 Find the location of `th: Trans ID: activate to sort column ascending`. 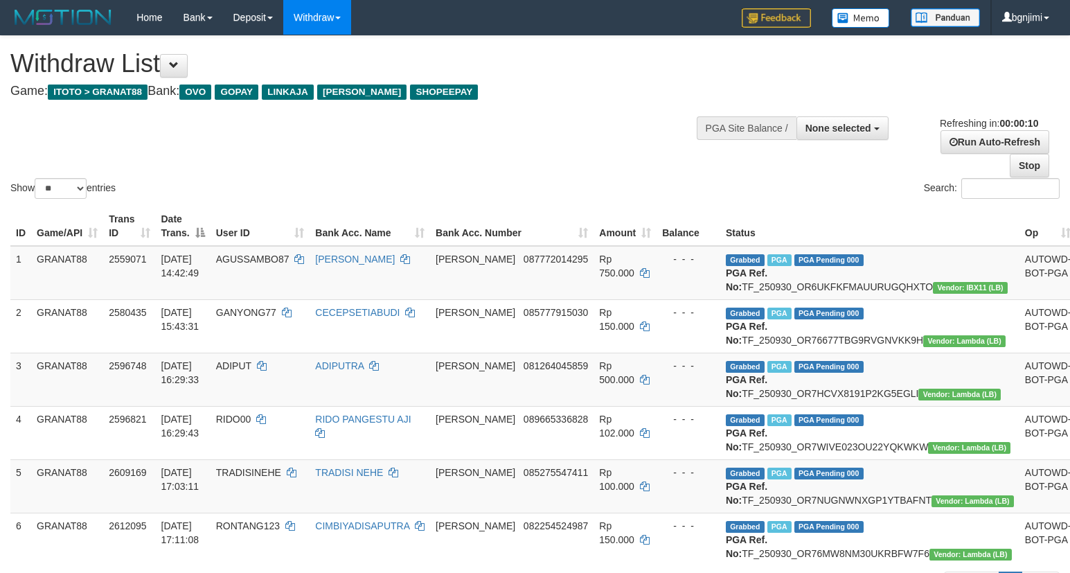

th: Trans ID: activate to sort column ascending is located at coordinates (129, 226).